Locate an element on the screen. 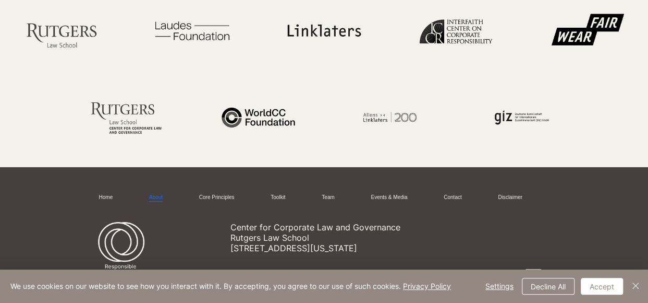  img: allens_links_logo.png is located at coordinates (390, 117).